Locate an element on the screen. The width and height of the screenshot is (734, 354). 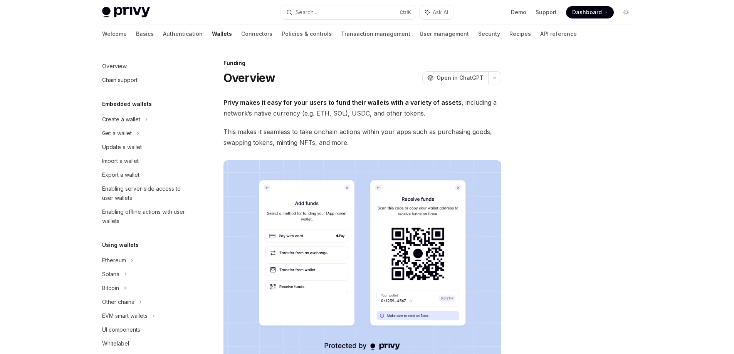
div: EVM smart wallets is located at coordinates (125, 316).